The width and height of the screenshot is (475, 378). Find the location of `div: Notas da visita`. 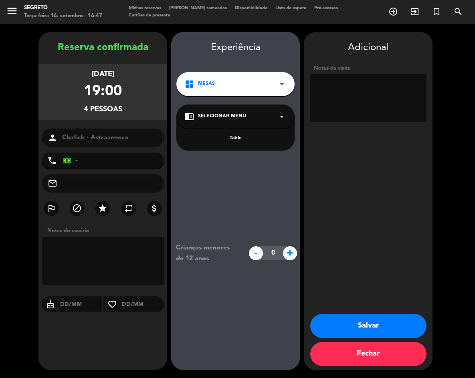

div: Notas da visita is located at coordinates (368, 68).